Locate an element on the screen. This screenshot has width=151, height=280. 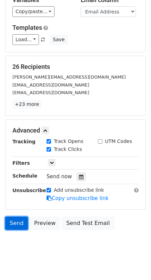
a: Preview is located at coordinates (45, 223).